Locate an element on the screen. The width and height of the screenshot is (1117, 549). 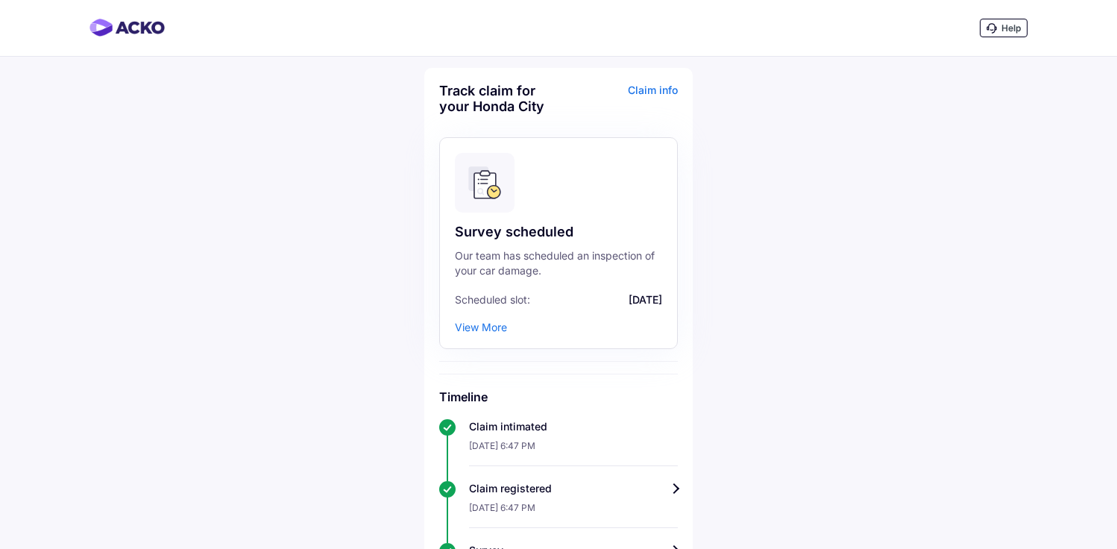
div: Survey scheduled is located at coordinates (558, 232).